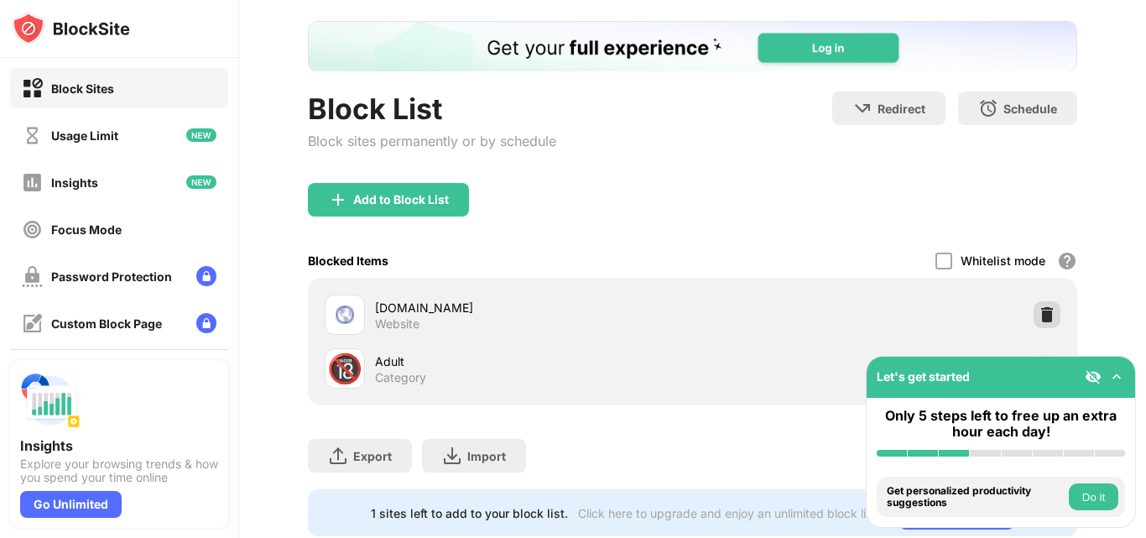 The height and width of the screenshot is (538, 1146). What do you see at coordinates (534, 361) in the screenshot?
I see `div: Adult` at bounding box center [534, 361].